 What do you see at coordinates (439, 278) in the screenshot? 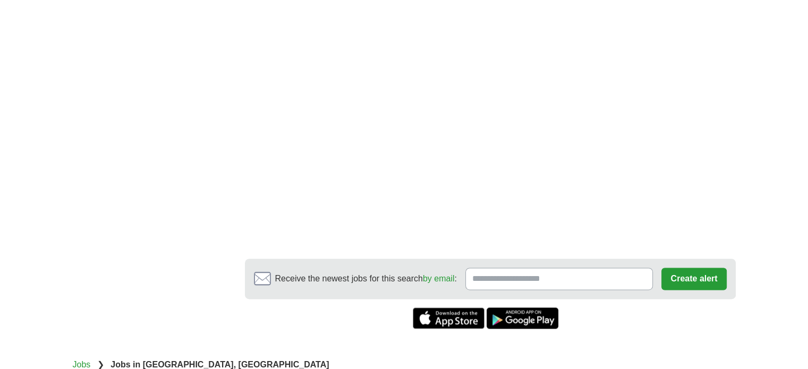
I see `a: by email` at bounding box center [439, 278].